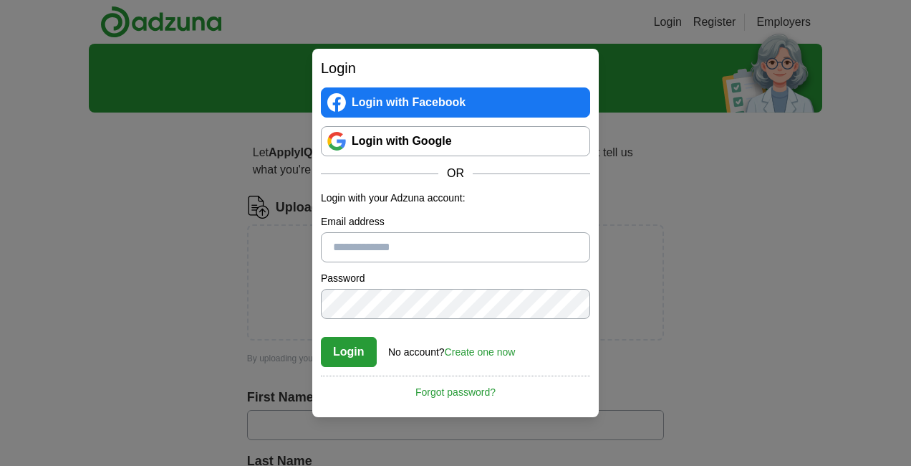 The image size is (911, 466). I want to click on a: Login with Facebook, so click(456, 102).